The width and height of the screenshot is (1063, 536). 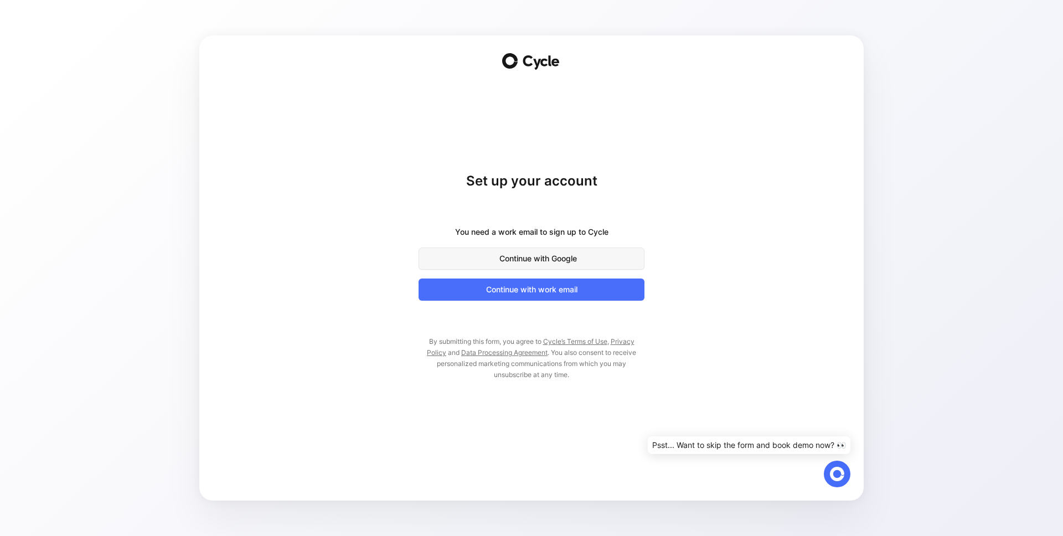 What do you see at coordinates (532, 290) in the screenshot?
I see `span: Continue with work email` at bounding box center [532, 290].